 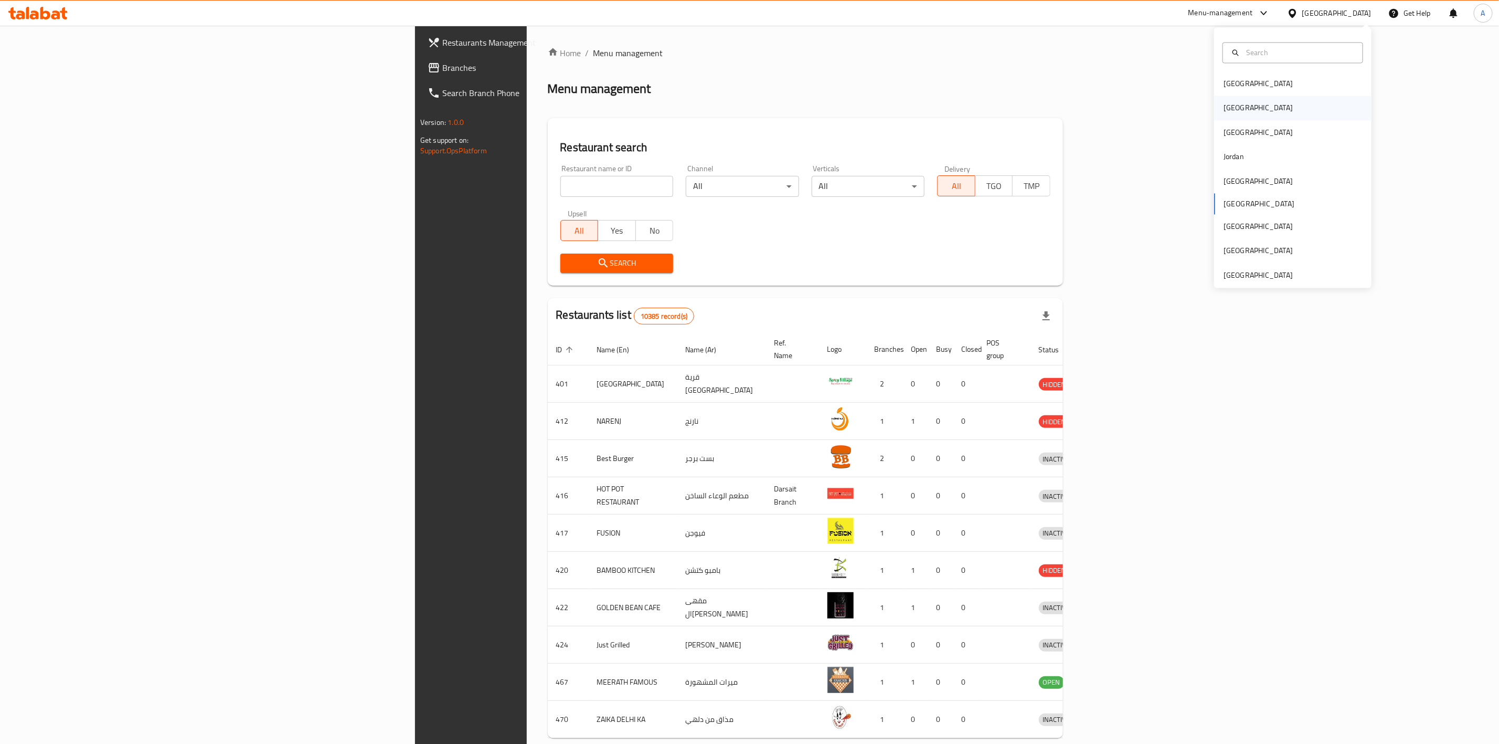 What do you see at coordinates (885, 349) in the screenshot?
I see `th: Branches` at bounding box center [885, 349].